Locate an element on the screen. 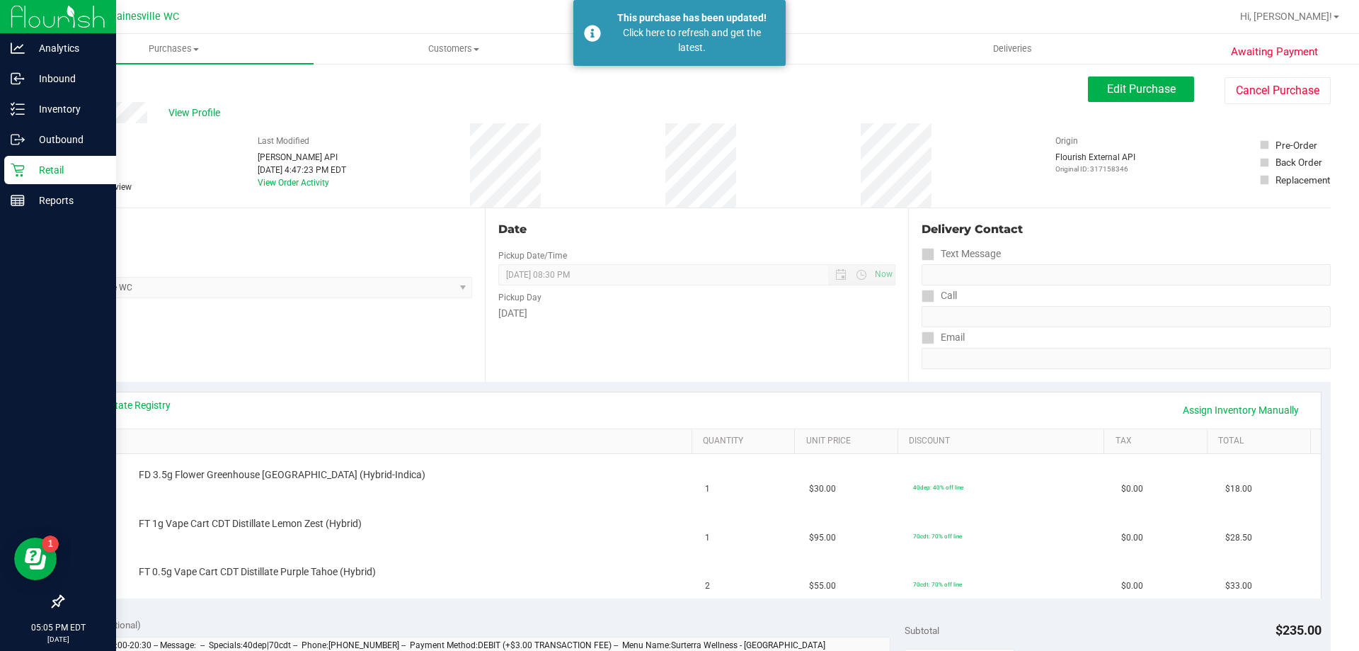  label: Email is located at coordinates (943, 337).